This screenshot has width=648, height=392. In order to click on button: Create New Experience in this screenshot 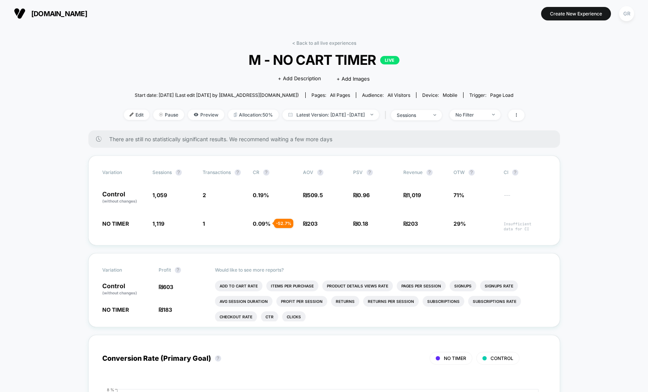, I will do `click(576, 14)`.